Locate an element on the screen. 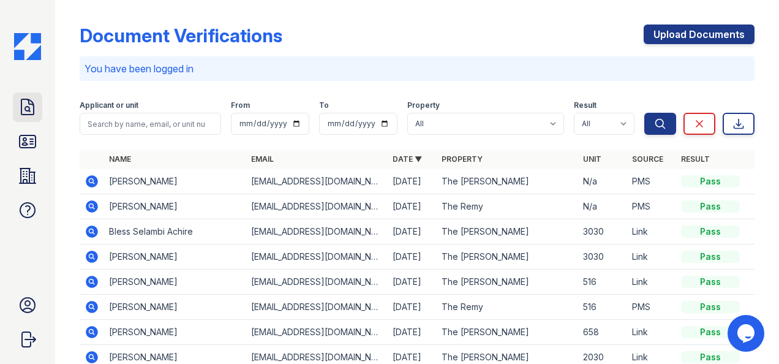 This screenshot has height=364, width=779. a: Name is located at coordinates (120, 159).